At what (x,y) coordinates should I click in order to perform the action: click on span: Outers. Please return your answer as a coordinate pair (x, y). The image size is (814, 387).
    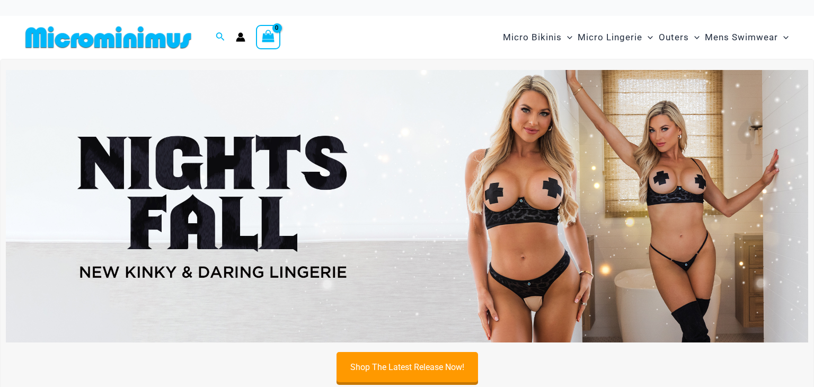
    Looking at the image, I should click on (674, 37).